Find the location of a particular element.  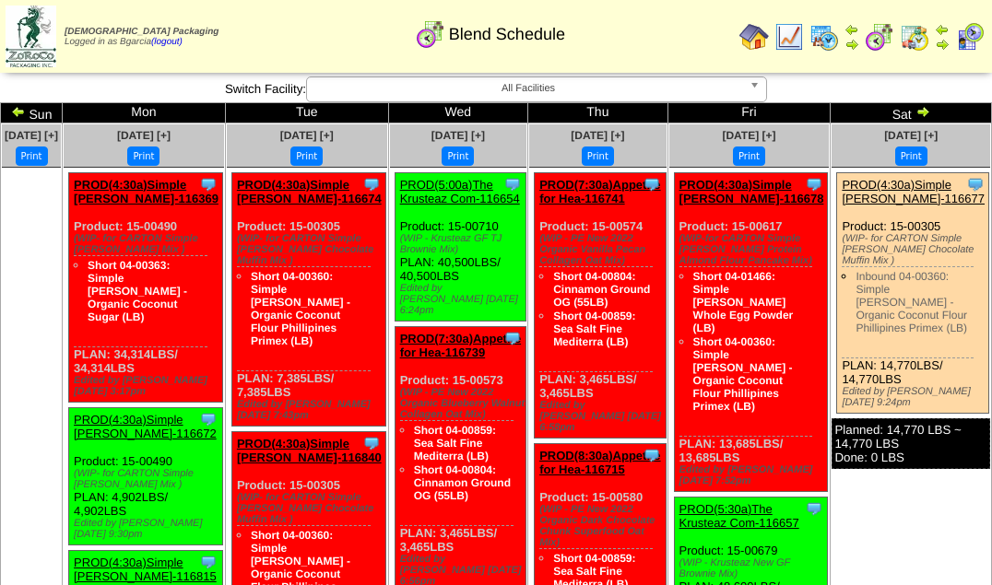

div: (WIP - PE New 2022 Organic Blueberry Walnut Collagen Oat Mix) is located at coordinates (463, 404).